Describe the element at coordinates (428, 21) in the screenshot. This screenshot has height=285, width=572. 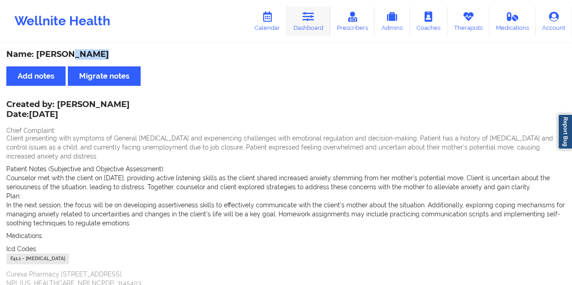
I see `a: Coaches` at that location.